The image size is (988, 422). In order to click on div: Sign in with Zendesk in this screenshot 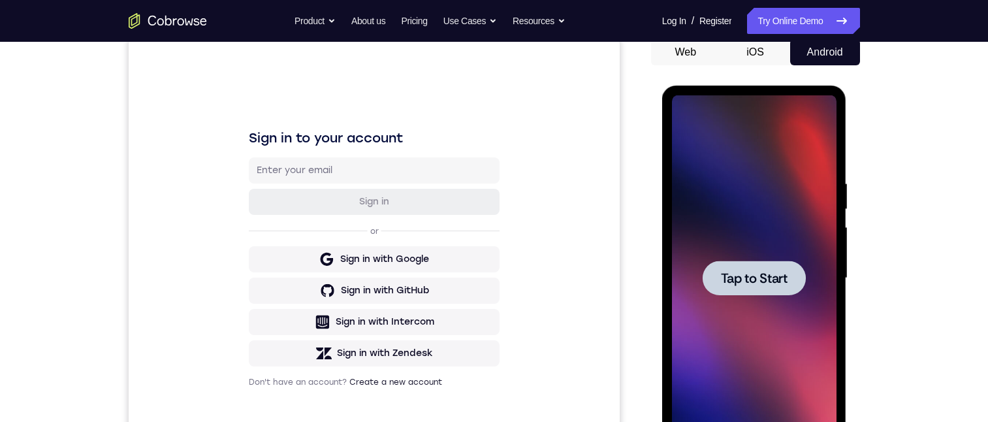, I will do `click(256, 314)`.